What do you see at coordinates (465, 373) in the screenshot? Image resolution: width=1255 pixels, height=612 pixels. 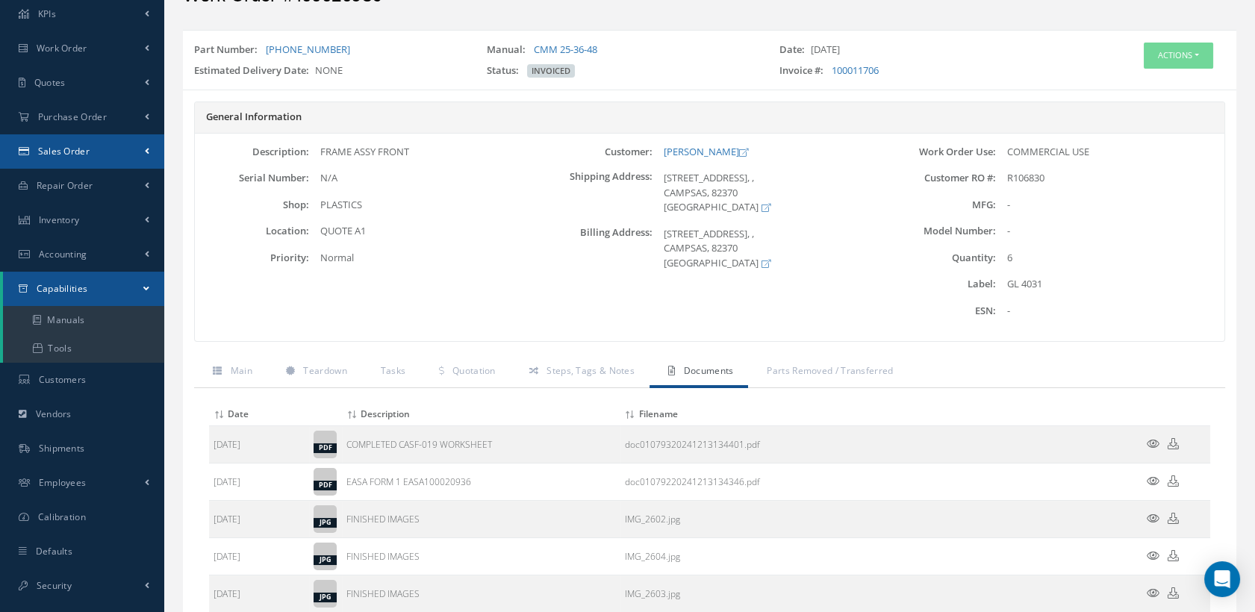 I see `a: Quotation` at bounding box center [465, 373].